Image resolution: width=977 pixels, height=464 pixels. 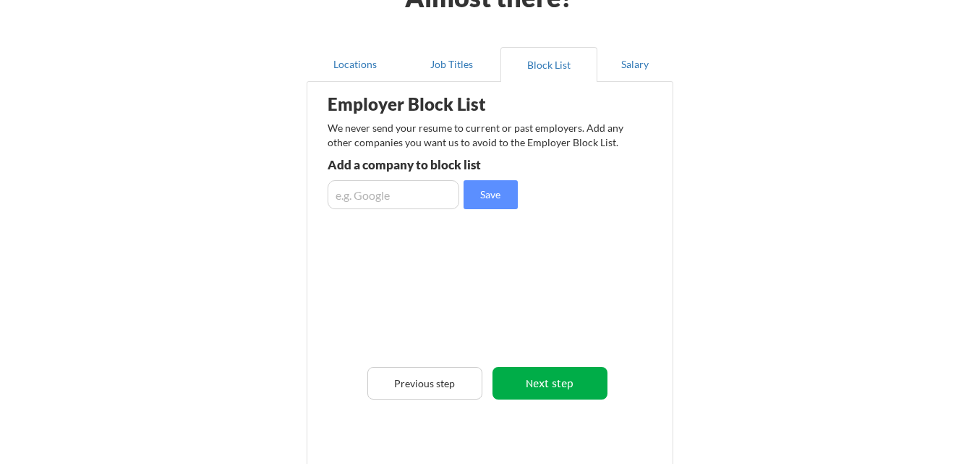 What do you see at coordinates (550, 383) in the screenshot?
I see `button: Next step` at bounding box center [550, 383].